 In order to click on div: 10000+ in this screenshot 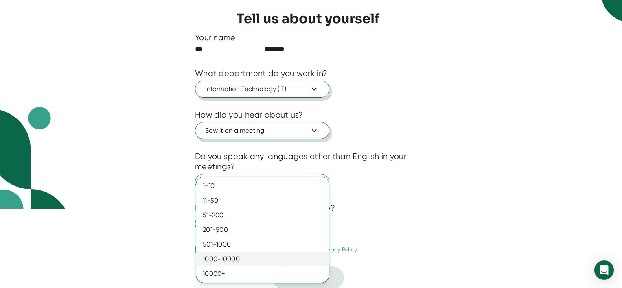, I will do `click(263, 274)`.